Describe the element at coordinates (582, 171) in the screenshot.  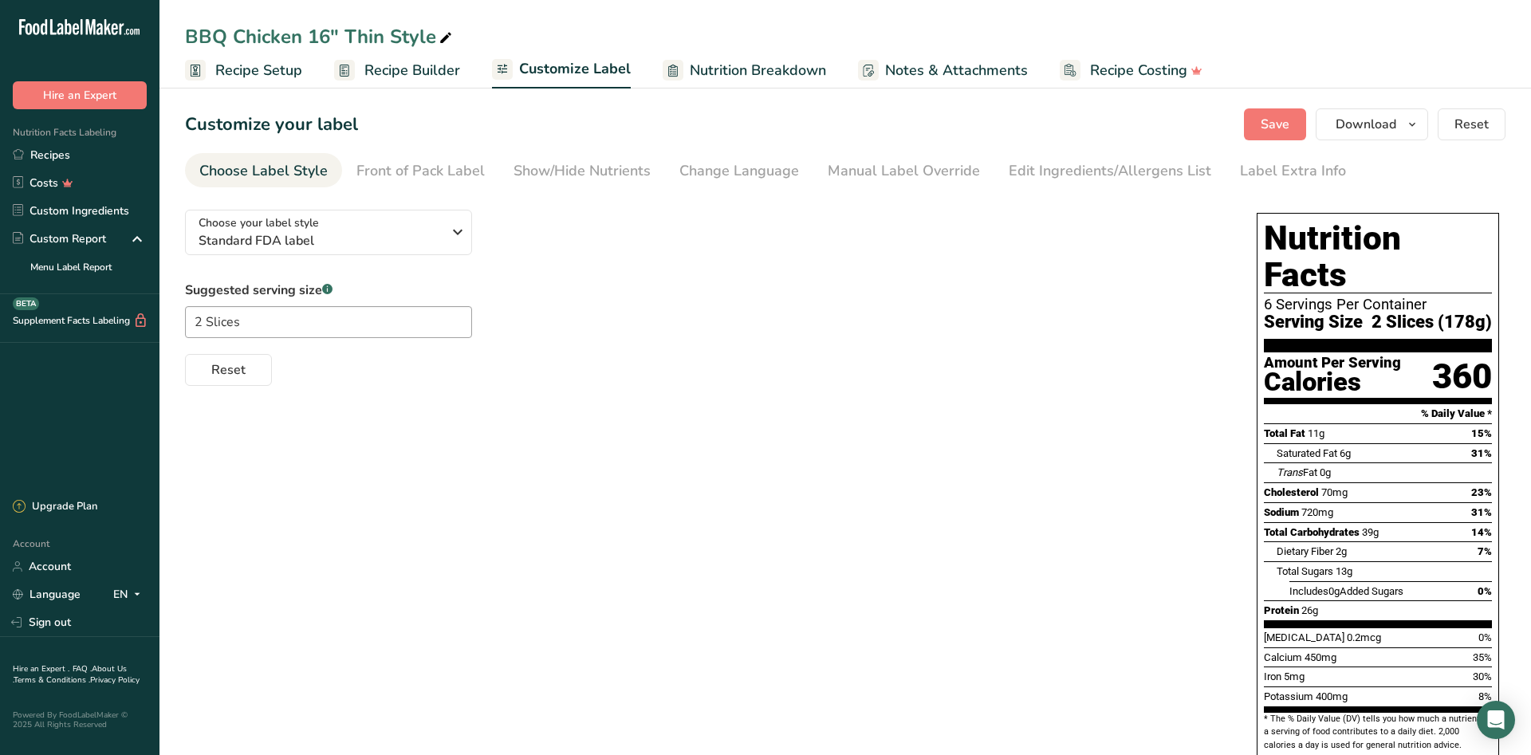
I see `div: Show/Hide Nutrients` at that location.